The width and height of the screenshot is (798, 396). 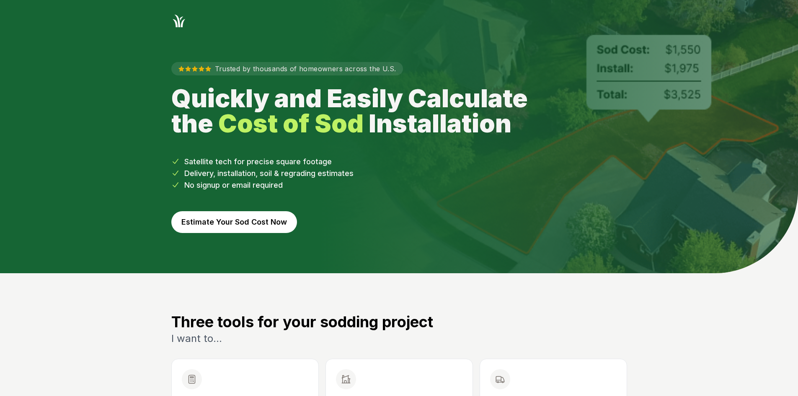 I want to click on strong: Cost of Sod, so click(x=291, y=123).